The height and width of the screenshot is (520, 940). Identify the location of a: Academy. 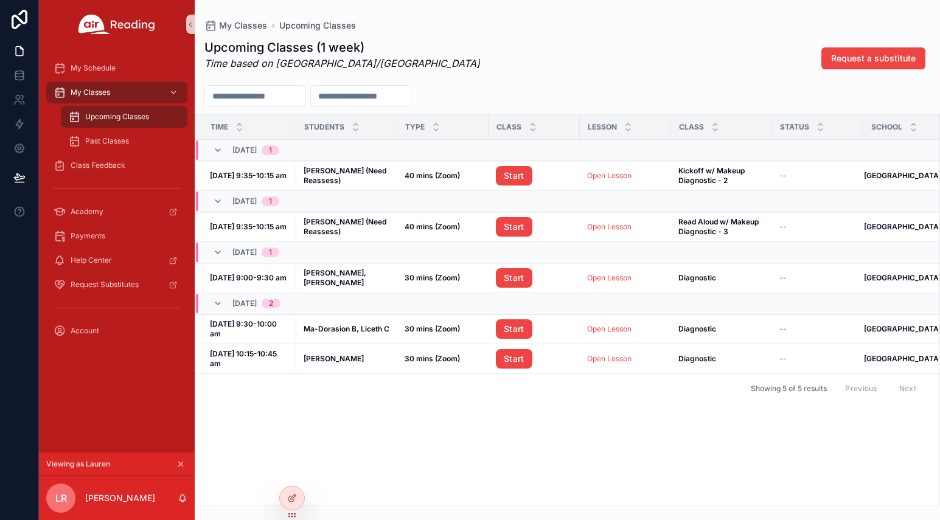
(117, 212).